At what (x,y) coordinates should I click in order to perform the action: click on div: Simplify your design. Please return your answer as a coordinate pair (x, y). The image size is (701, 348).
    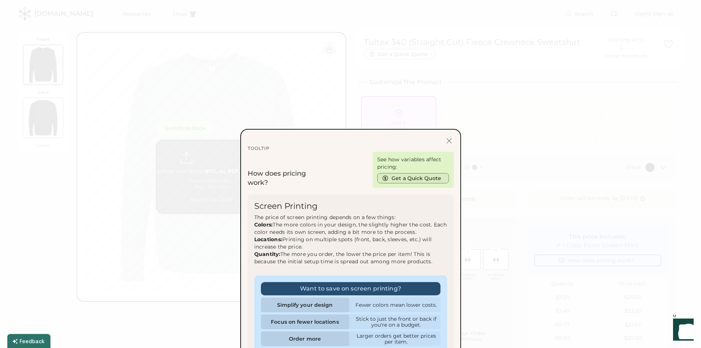
    Looking at the image, I should click on (305, 305).